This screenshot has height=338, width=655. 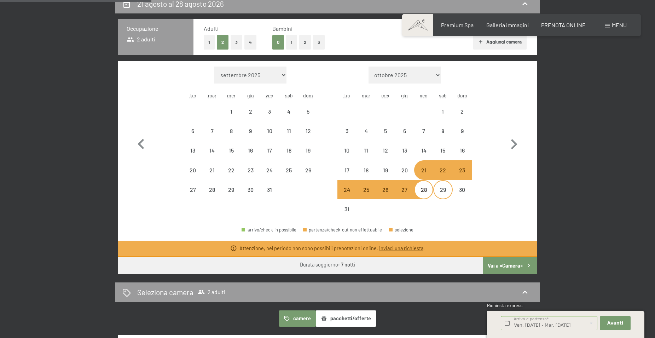 What do you see at coordinates (231, 137) in the screenshot?
I see `div: 8` at bounding box center [231, 137].